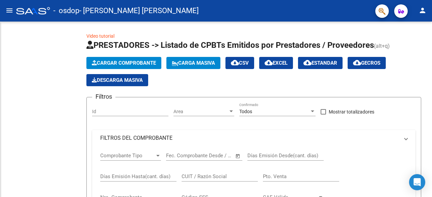  What do you see at coordinates (366, 63) in the screenshot?
I see `span: Gecros` at bounding box center [366, 63].